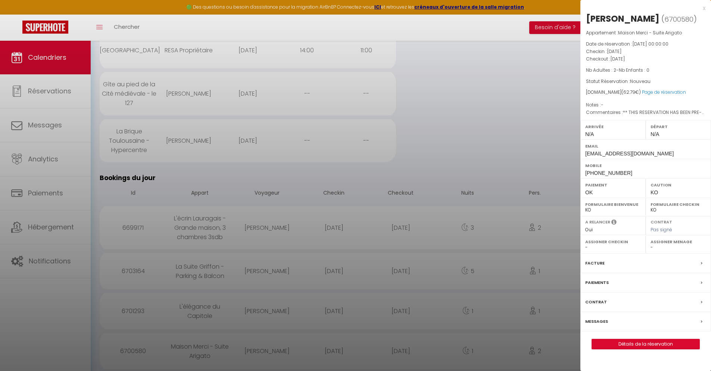 This screenshot has width=711, height=371. Describe the element at coordinates (678, 242) in the screenshot. I see `label: Assigner Menage` at that location.